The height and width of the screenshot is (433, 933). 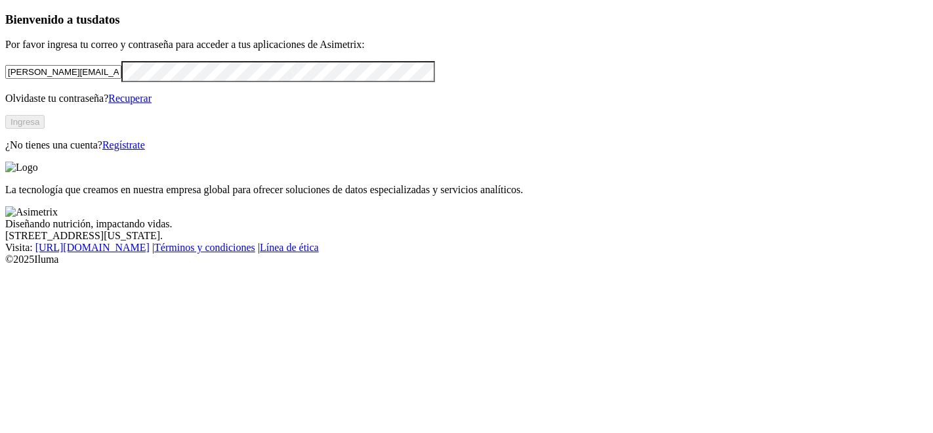 What do you see at coordinates (467, 45) in the screenshot?
I see `p: Por favor ingresa tu correo y contraseña para acceder a tus aplicaciones de Asimetrix:` at bounding box center [467, 45].